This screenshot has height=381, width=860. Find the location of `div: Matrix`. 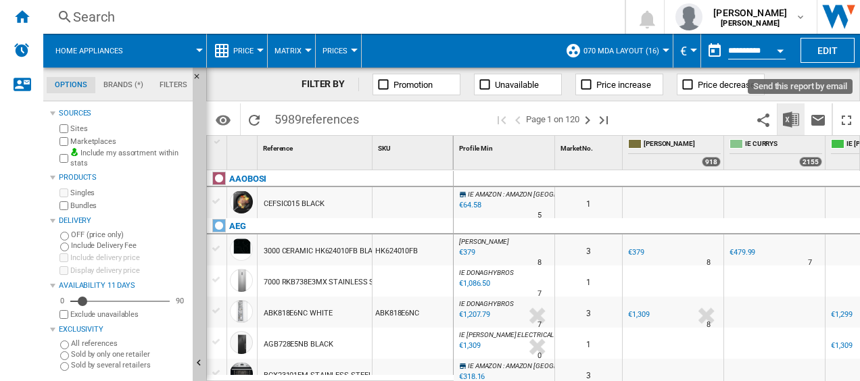

div: Matrix is located at coordinates (291, 51).